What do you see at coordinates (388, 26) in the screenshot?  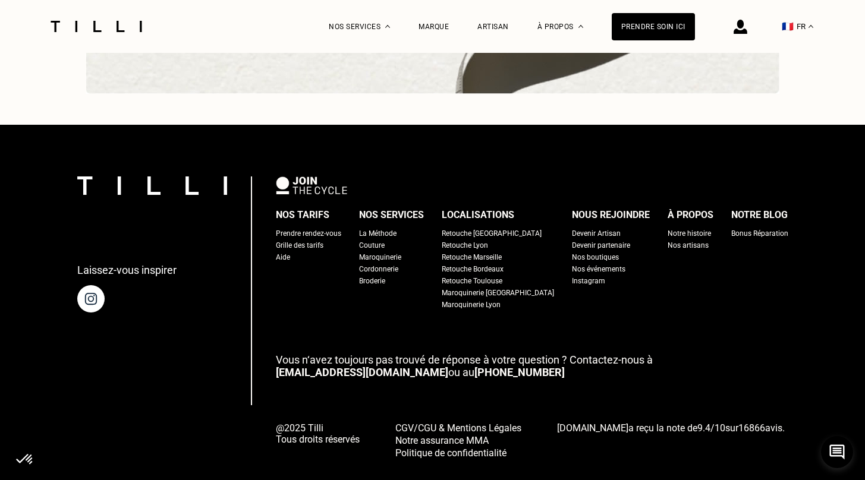 I see `img: Menu déroulant` at bounding box center [388, 26].